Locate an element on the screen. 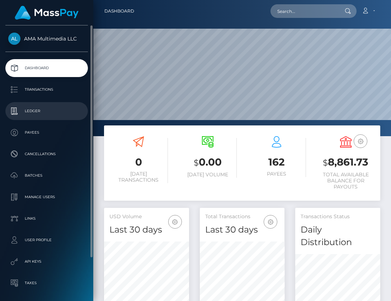  p: Manage Users is located at coordinates (47, 197).